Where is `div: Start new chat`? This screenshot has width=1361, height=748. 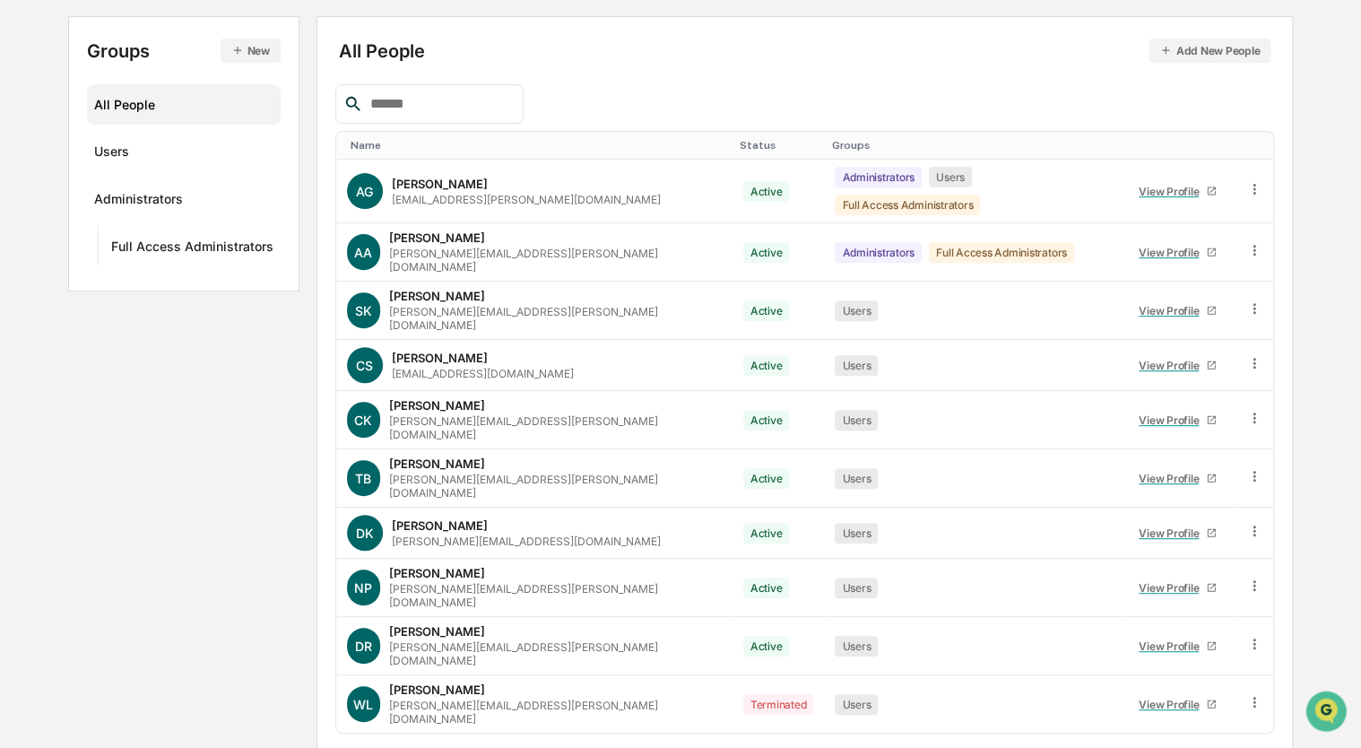
div: Start new chat is located at coordinates (178, 146).